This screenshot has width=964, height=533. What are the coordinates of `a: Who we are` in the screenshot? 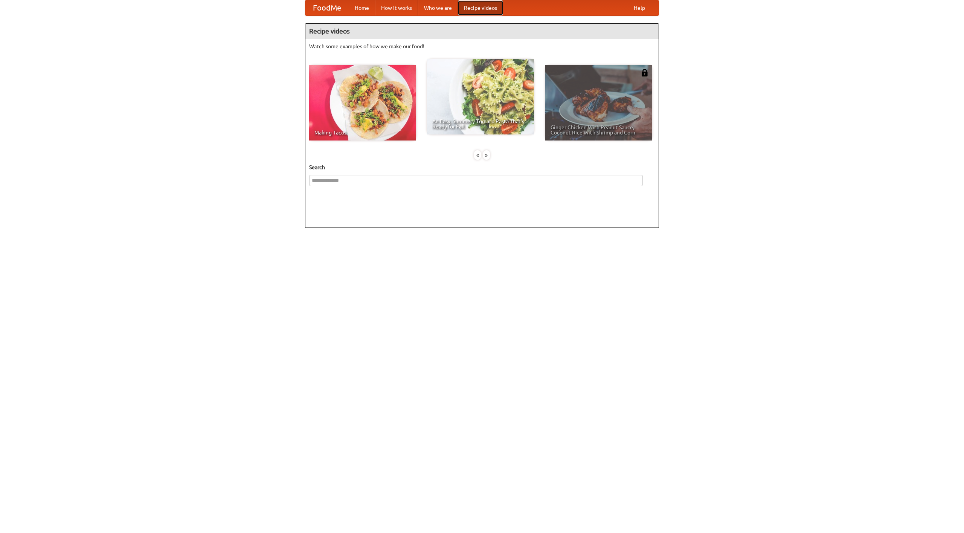 It's located at (438, 8).